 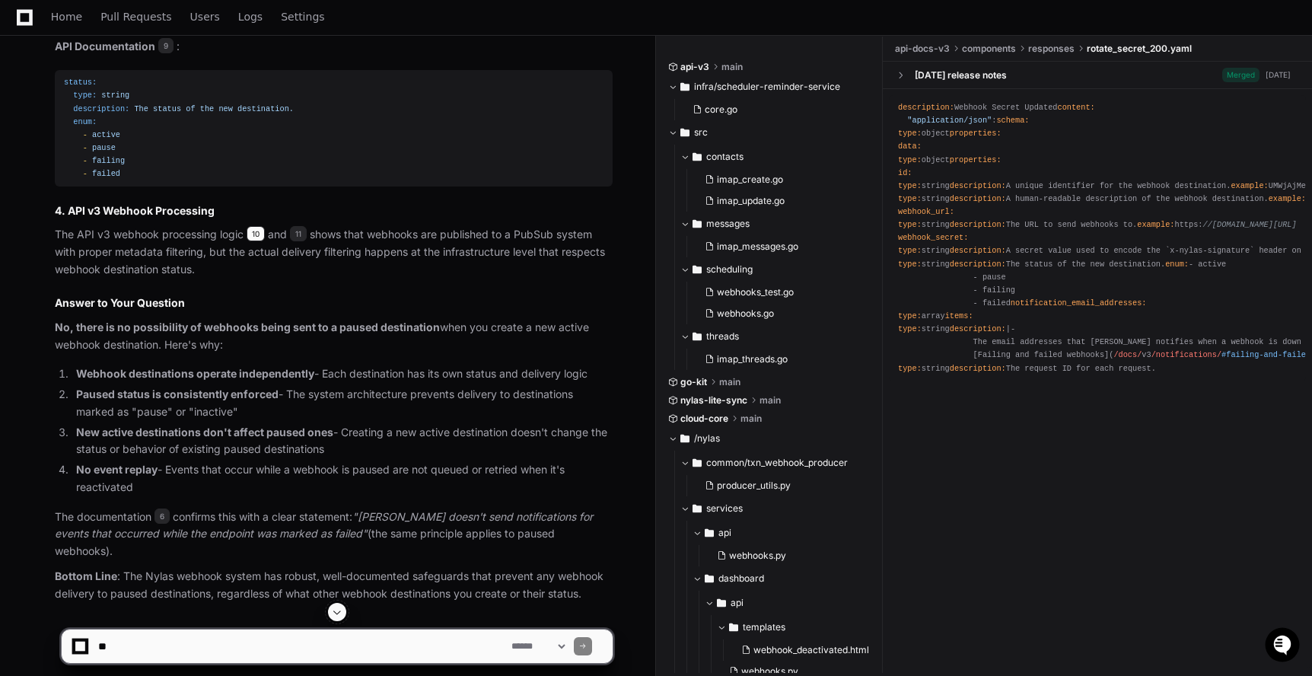 I want to click on span: The, so click(x=141, y=109).